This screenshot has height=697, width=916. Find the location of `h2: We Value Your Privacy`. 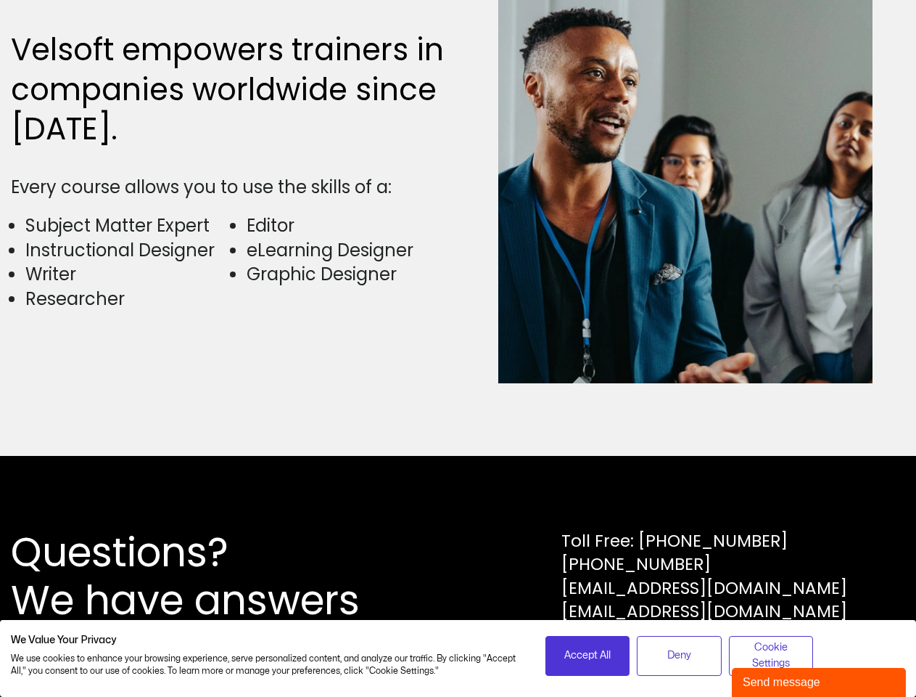

h2: We Value Your Privacy is located at coordinates (267, 640).